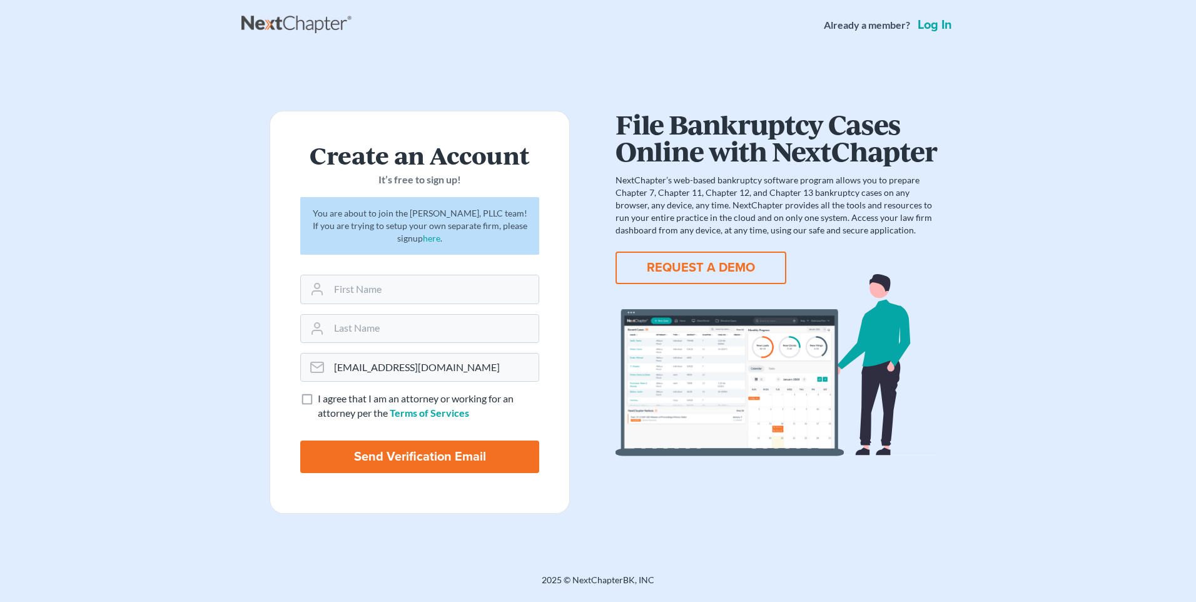 The height and width of the screenshot is (602, 1196). What do you see at coordinates (777, 137) in the screenshot?
I see `h1: File Bankruptcy Cases Online with NextChapter` at bounding box center [777, 137].